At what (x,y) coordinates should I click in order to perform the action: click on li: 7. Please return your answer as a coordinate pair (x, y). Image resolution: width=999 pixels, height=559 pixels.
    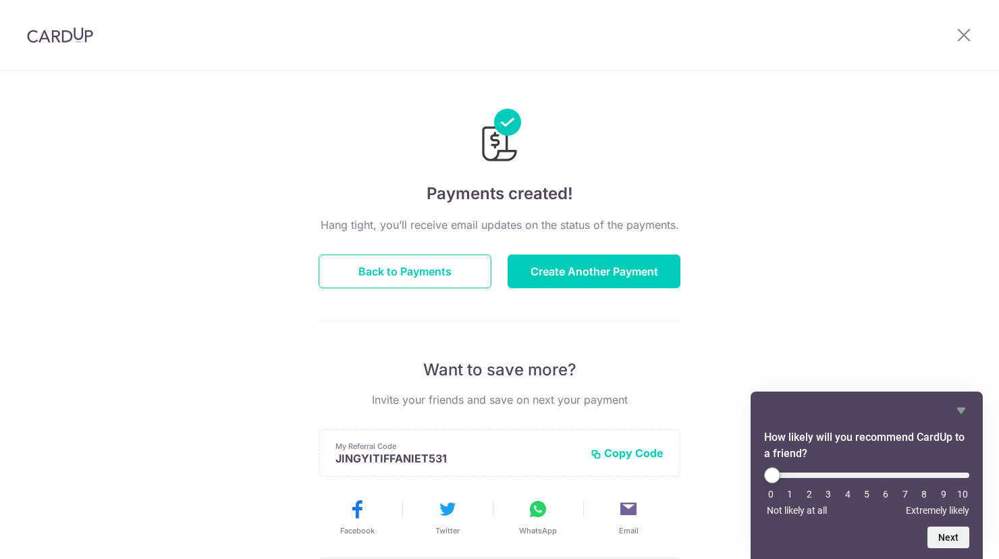
    Looking at the image, I should click on (905, 494).